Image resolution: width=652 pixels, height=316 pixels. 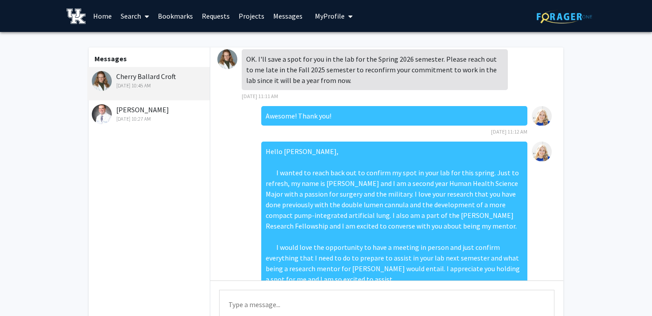 I want to click on div: Awesome! Thank you!, so click(x=394, y=116).